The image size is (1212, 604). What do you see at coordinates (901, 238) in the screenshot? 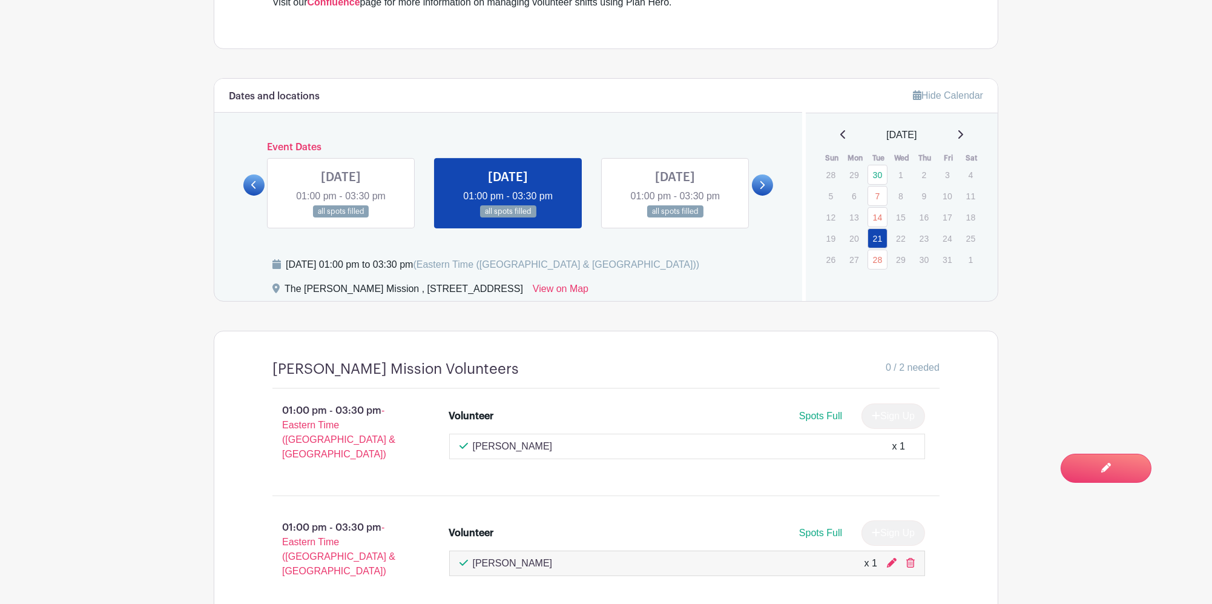
I see `p: 22` at bounding box center [901, 238].